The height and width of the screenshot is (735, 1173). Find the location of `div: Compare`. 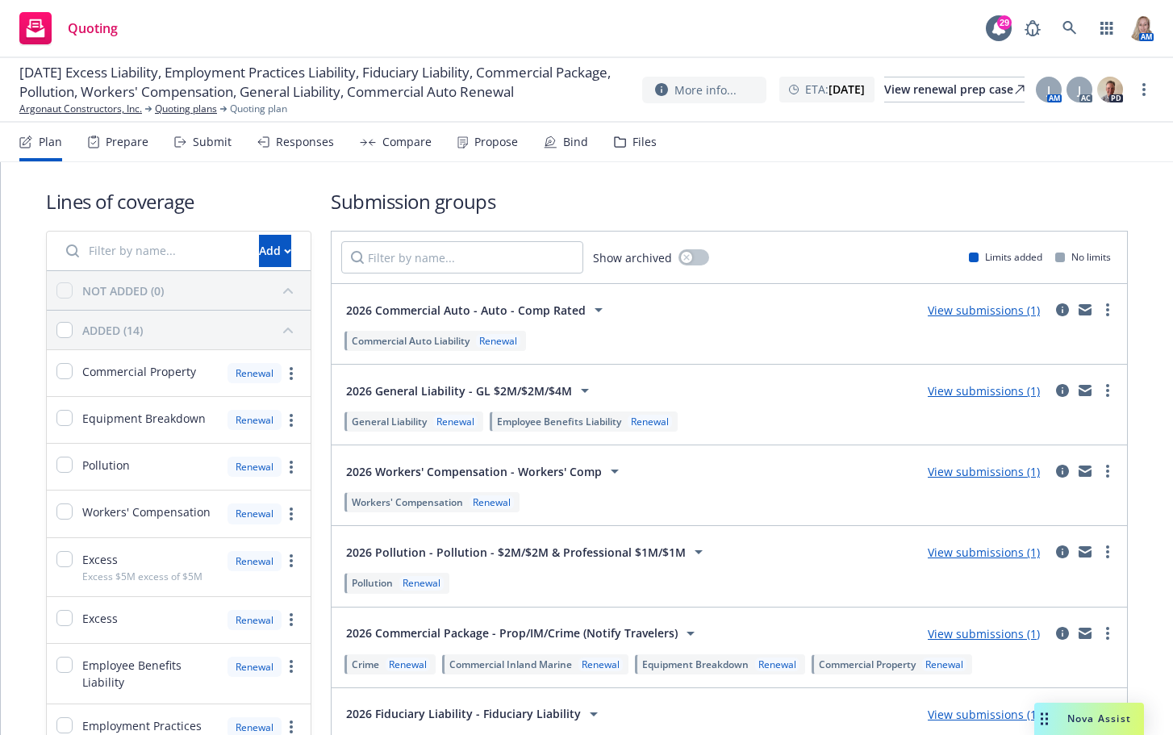

div: Compare is located at coordinates (406, 142).